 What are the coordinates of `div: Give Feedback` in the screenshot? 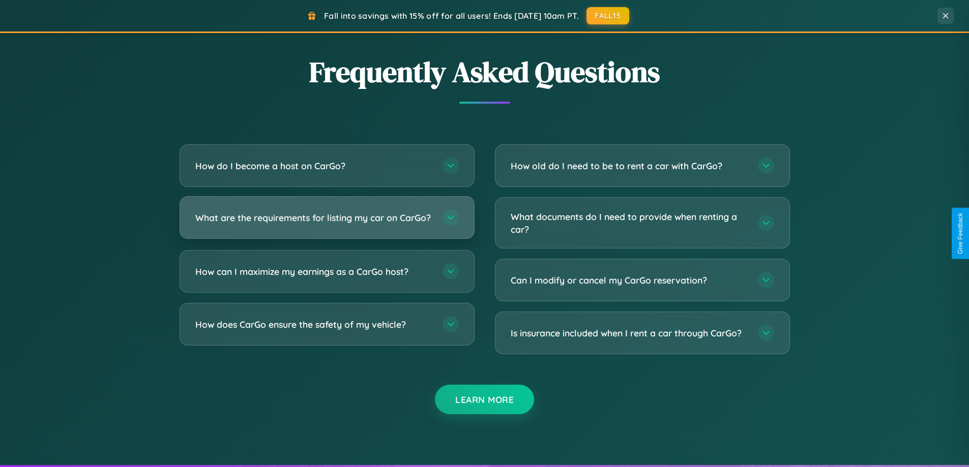 It's located at (960, 233).